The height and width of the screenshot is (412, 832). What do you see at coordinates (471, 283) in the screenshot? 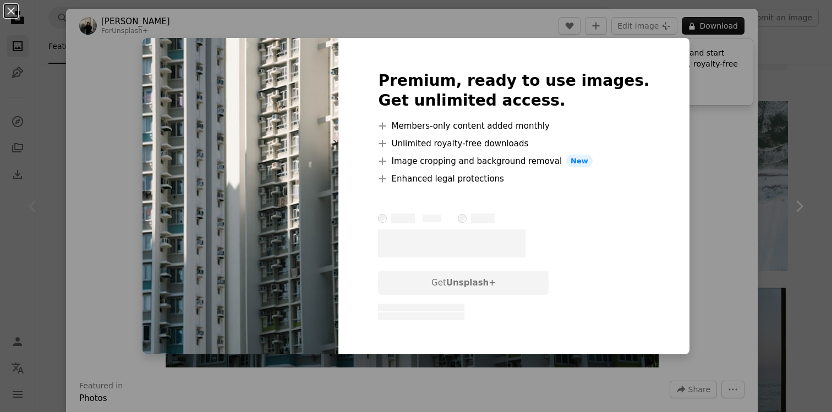
I see `strong: Unsplash+` at bounding box center [471, 283].